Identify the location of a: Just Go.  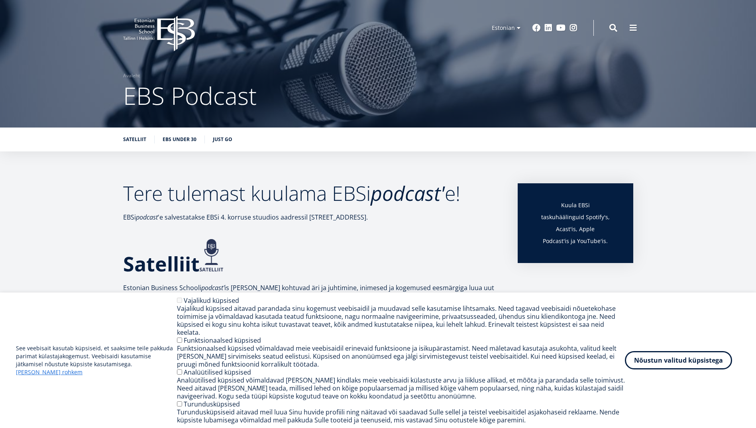
(222, 139).